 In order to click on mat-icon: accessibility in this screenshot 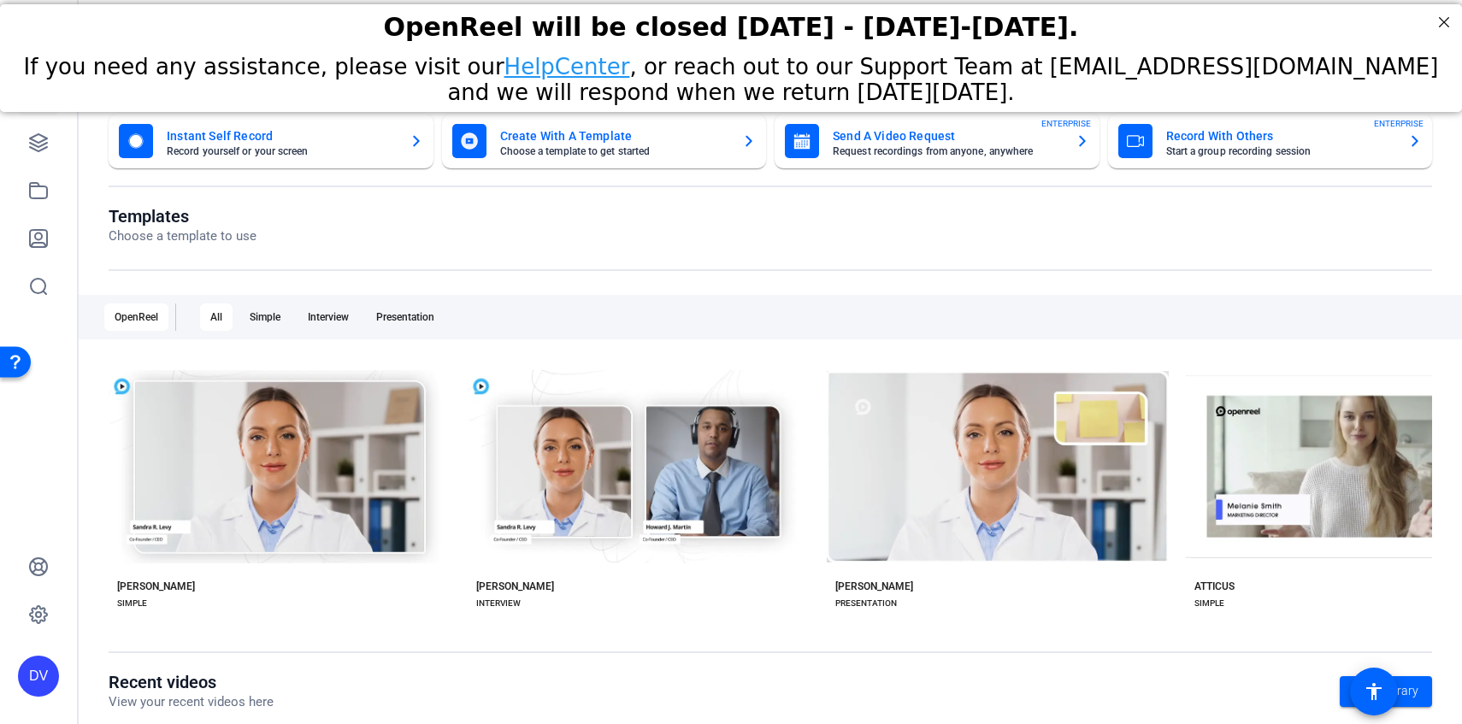, I will do `click(1374, 692)`.